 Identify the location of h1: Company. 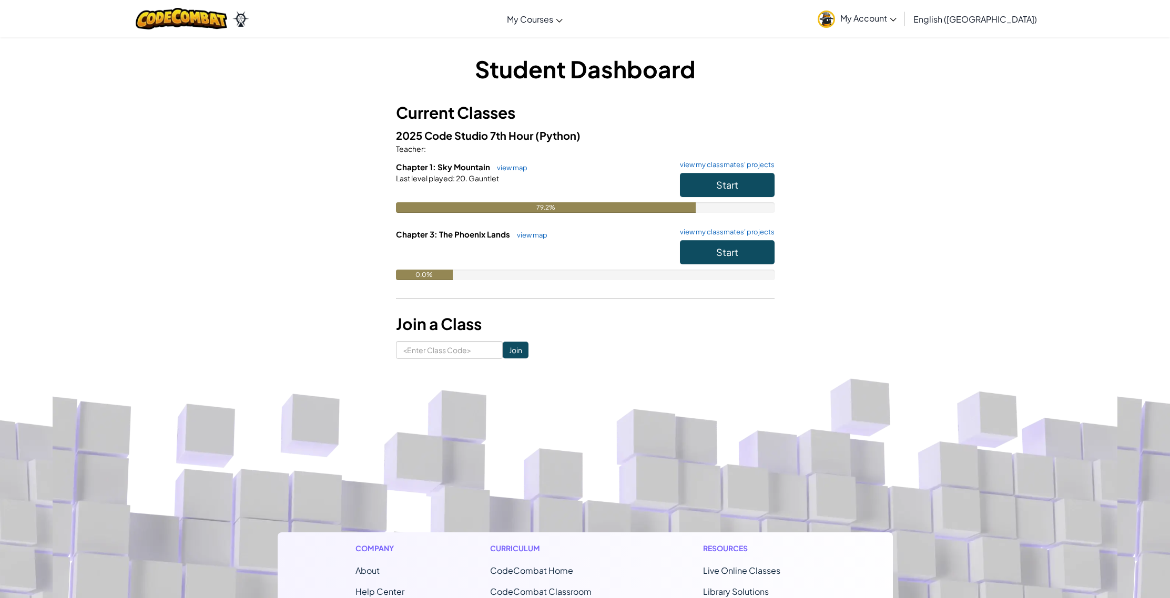
(380, 548).